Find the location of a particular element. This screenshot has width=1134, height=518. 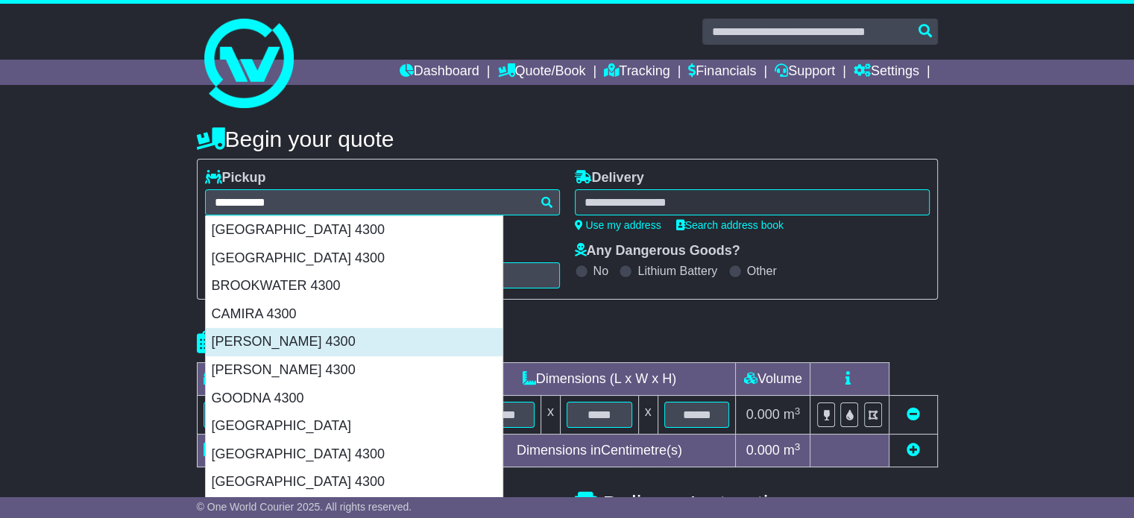

label: Any Dangerous Goods? is located at coordinates (657, 251).